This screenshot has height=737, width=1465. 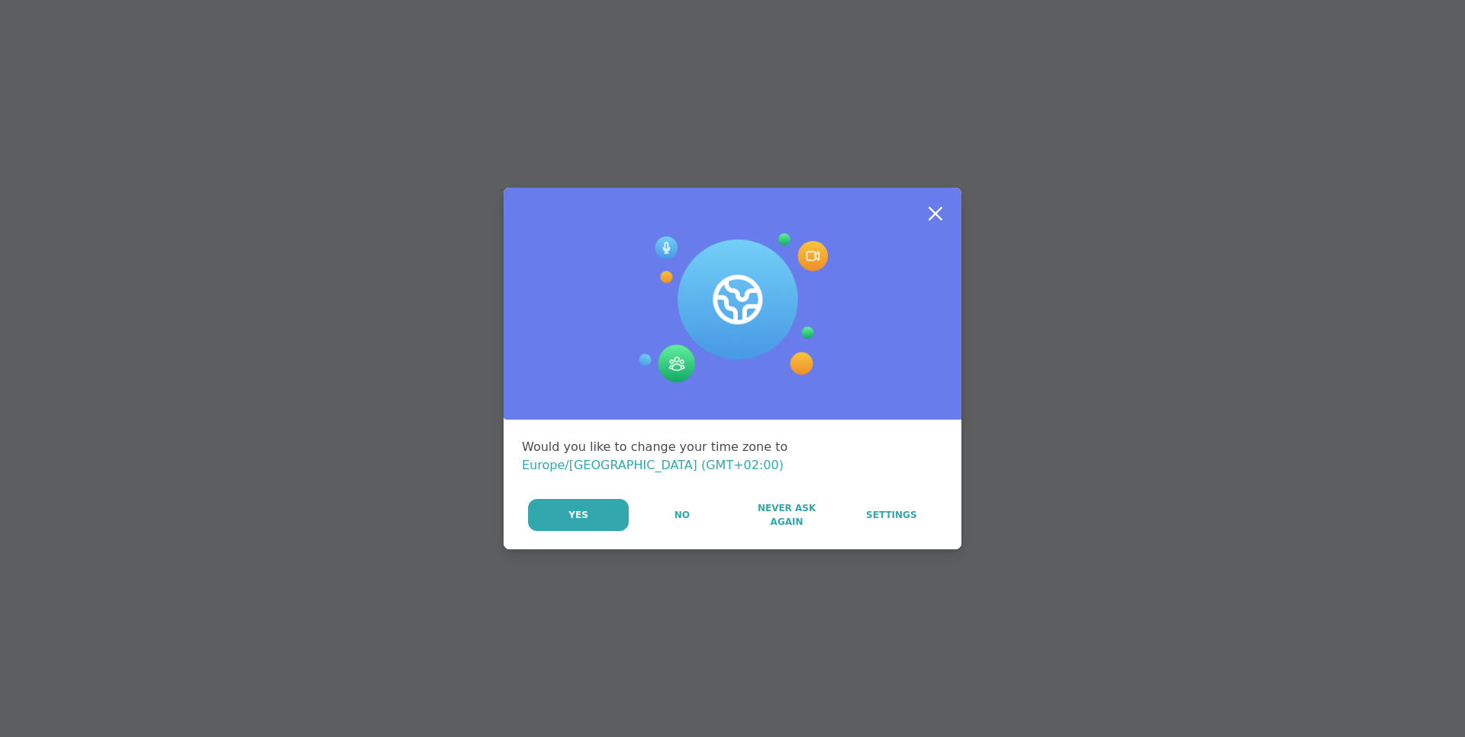 What do you see at coordinates (578, 515) in the screenshot?
I see `button: Yes` at bounding box center [578, 515].